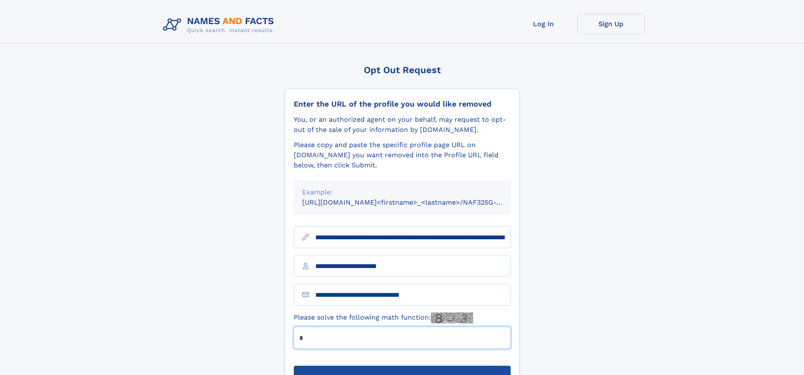 This screenshot has width=804, height=375. I want to click on a: Log In, so click(544, 24).